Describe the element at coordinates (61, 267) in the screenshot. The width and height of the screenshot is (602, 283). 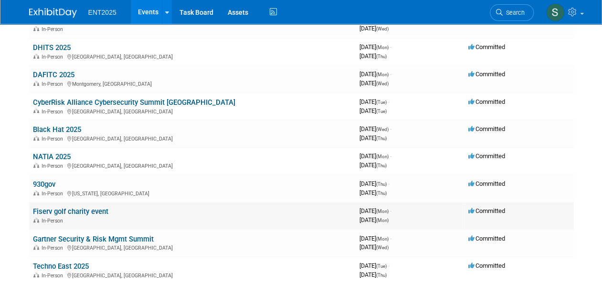
I see `a: Techno East 2025` at that location.